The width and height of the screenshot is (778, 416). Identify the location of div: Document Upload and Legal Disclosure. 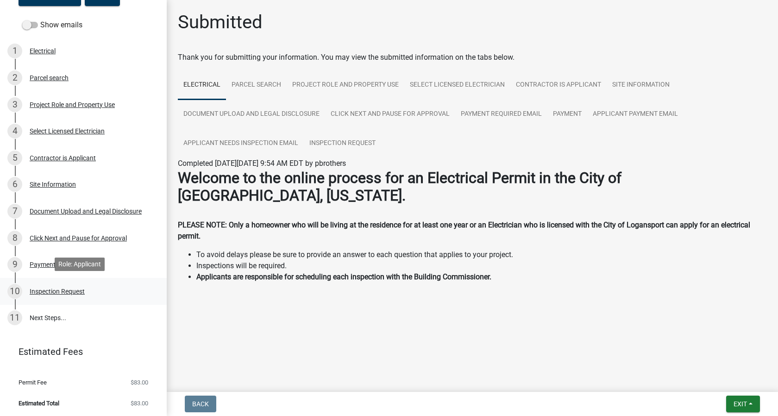
(86, 211).